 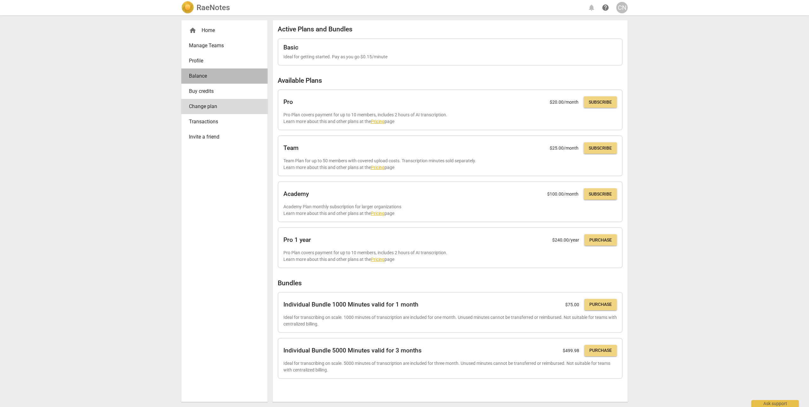 What do you see at coordinates (450, 81) in the screenshot?
I see `h2: Available Plans` at bounding box center [450, 81].